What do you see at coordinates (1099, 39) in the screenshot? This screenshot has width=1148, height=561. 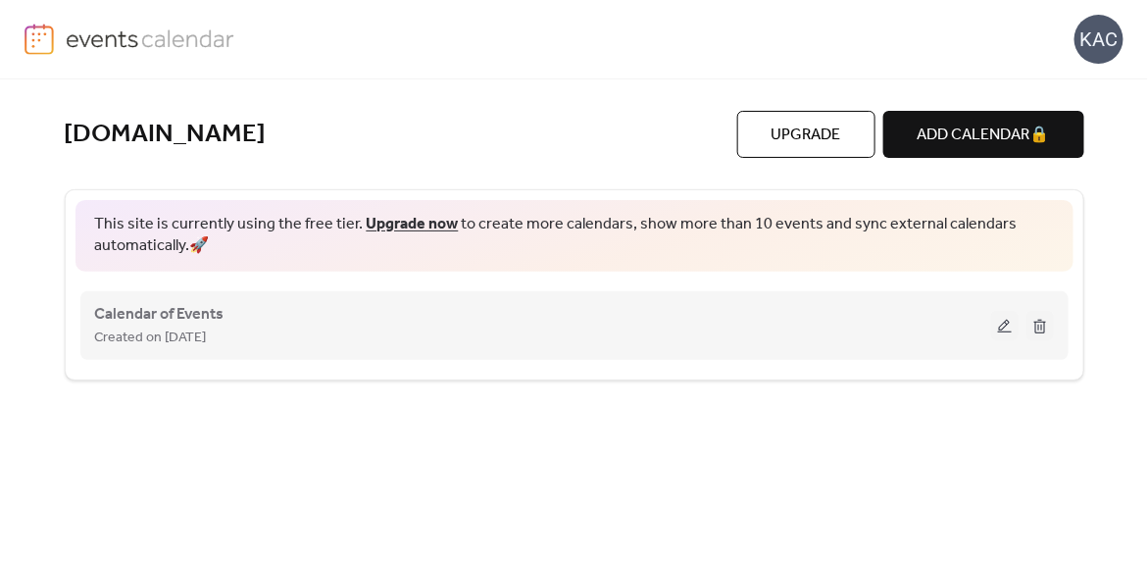 I see `div: KAC` at bounding box center [1099, 39].